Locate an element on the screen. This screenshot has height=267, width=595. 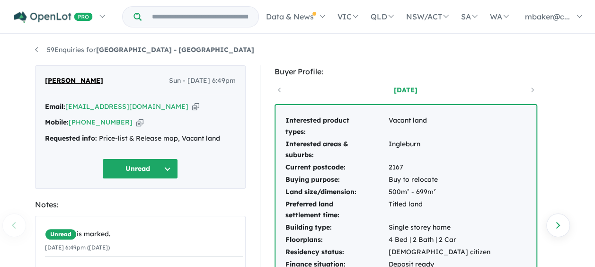
nav: breadcrumb is located at coordinates (298, 50).